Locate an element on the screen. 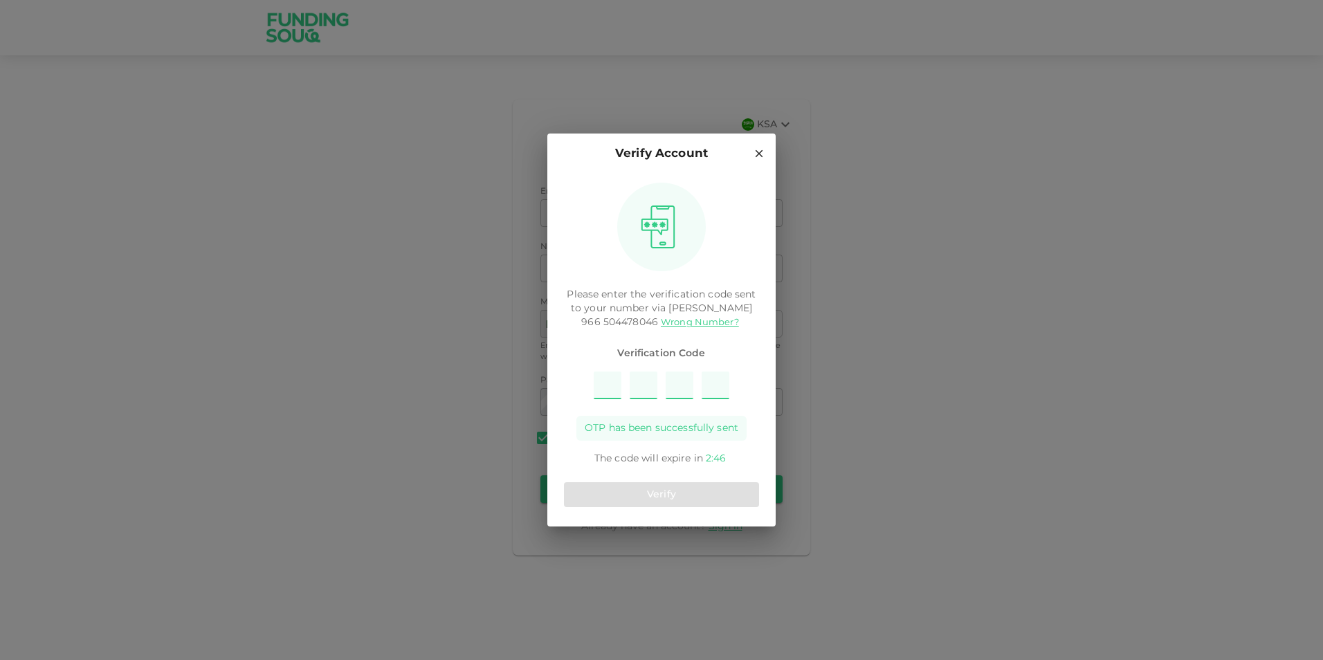  a: Wrong Number? is located at coordinates (700, 322).